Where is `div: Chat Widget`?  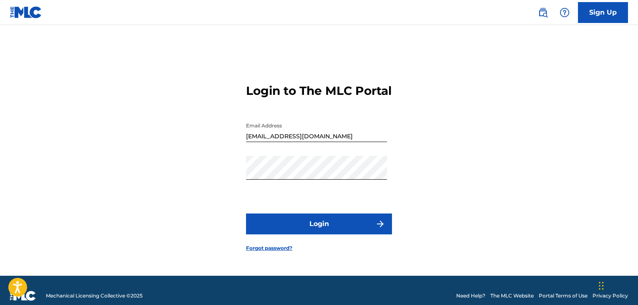 div: Chat Widget is located at coordinates (617, 284).